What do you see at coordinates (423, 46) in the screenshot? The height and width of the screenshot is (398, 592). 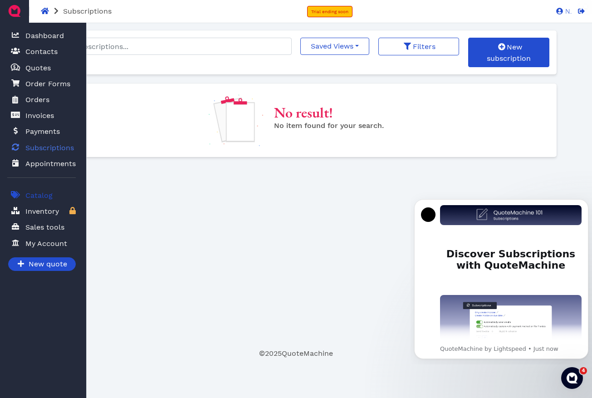 I see `span: Filters` at bounding box center [423, 46].